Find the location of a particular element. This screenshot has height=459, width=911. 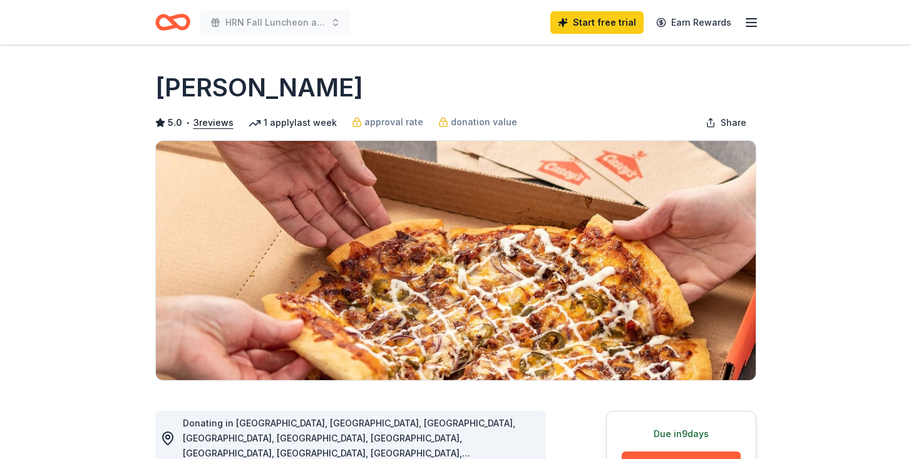

button: HRN Fall Luncheon and Fashion Show is located at coordinates (276, 23).